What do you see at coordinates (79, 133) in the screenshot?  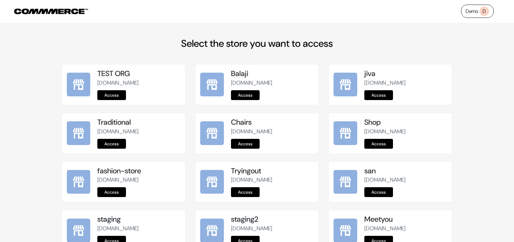 I see `img: Traditional` at bounding box center [79, 133].